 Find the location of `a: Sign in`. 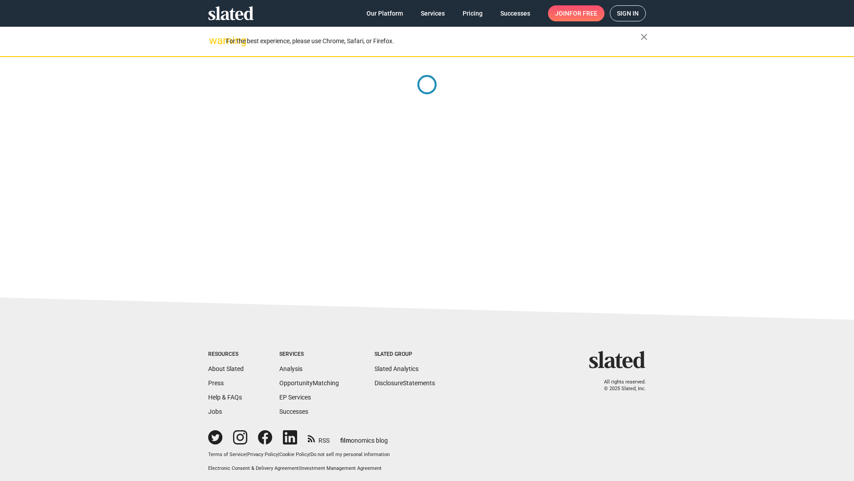

a: Sign in is located at coordinates (628, 13).